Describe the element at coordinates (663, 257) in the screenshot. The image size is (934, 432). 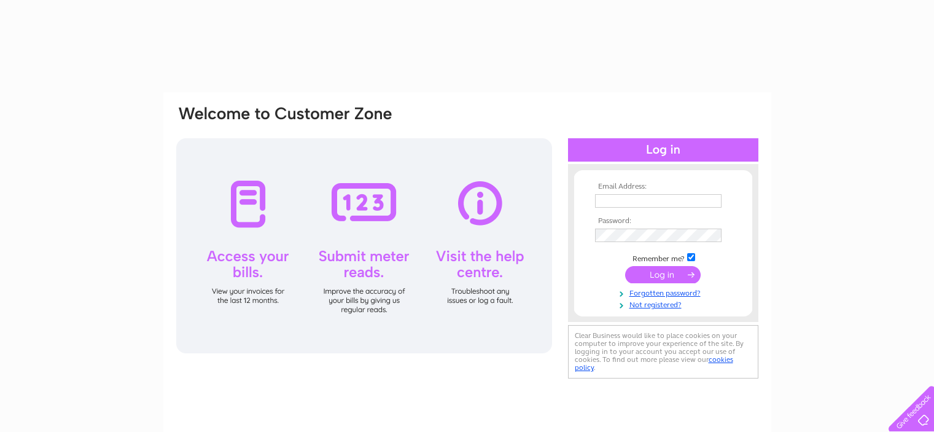
I see `td: Remember me?` at that location.